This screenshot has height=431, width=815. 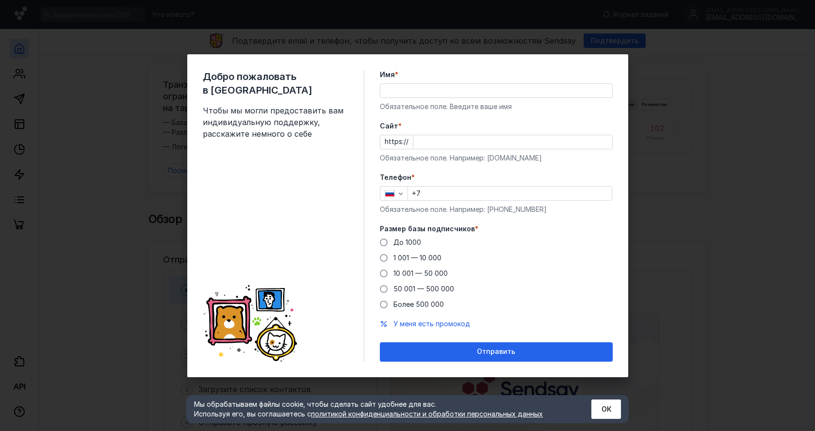 What do you see at coordinates (496, 352) in the screenshot?
I see `button: Отправить` at bounding box center [496, 352].